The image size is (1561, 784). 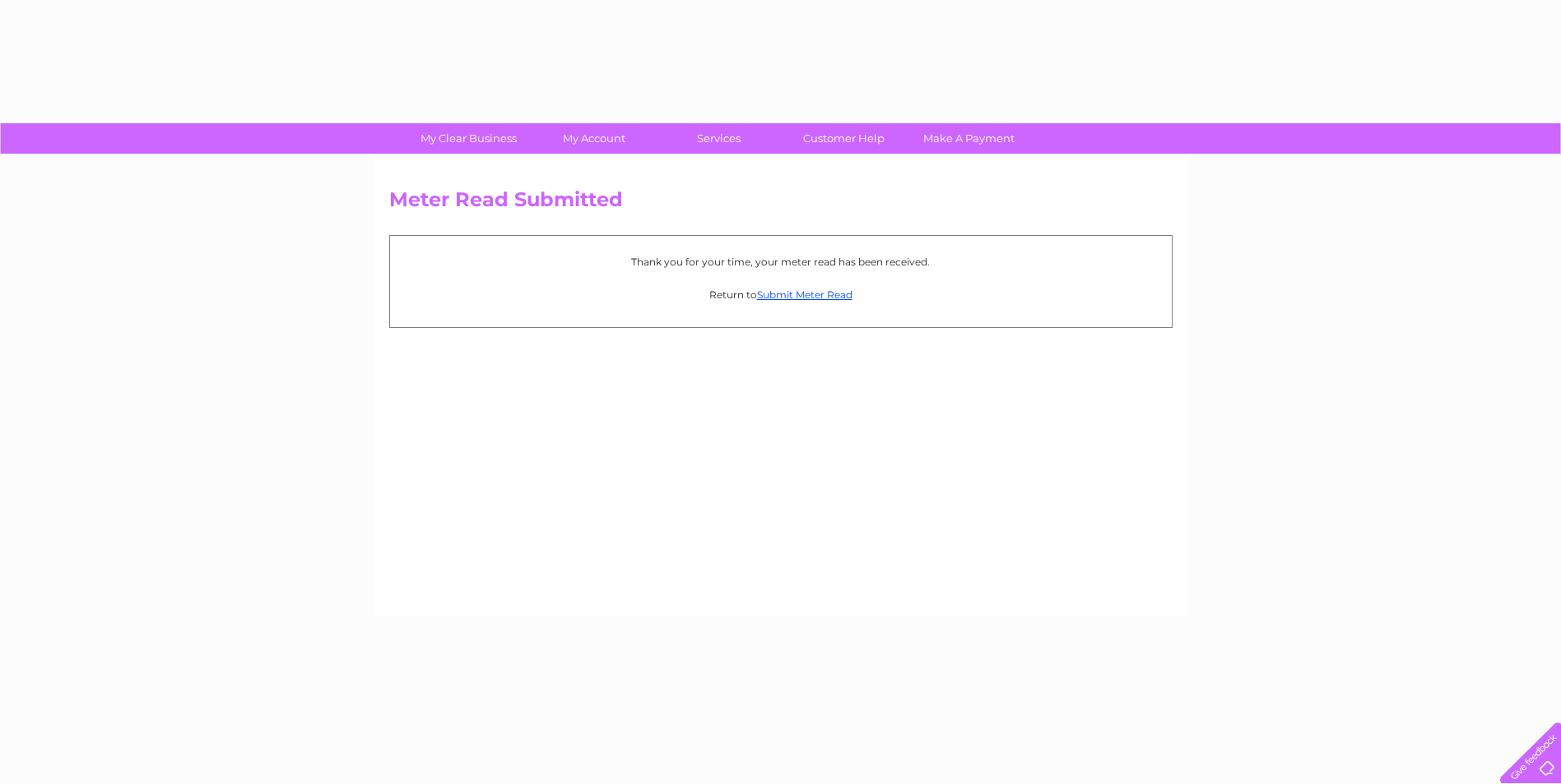 I want to click on h2: Meter Read Submitted, so click(x=780, y=203).